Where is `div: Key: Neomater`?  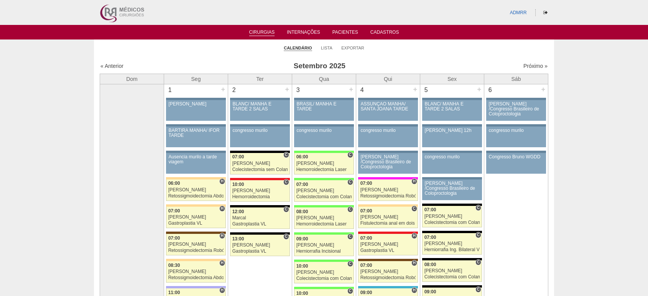 div: Key: Neomater is located at coordinates (388, 287).